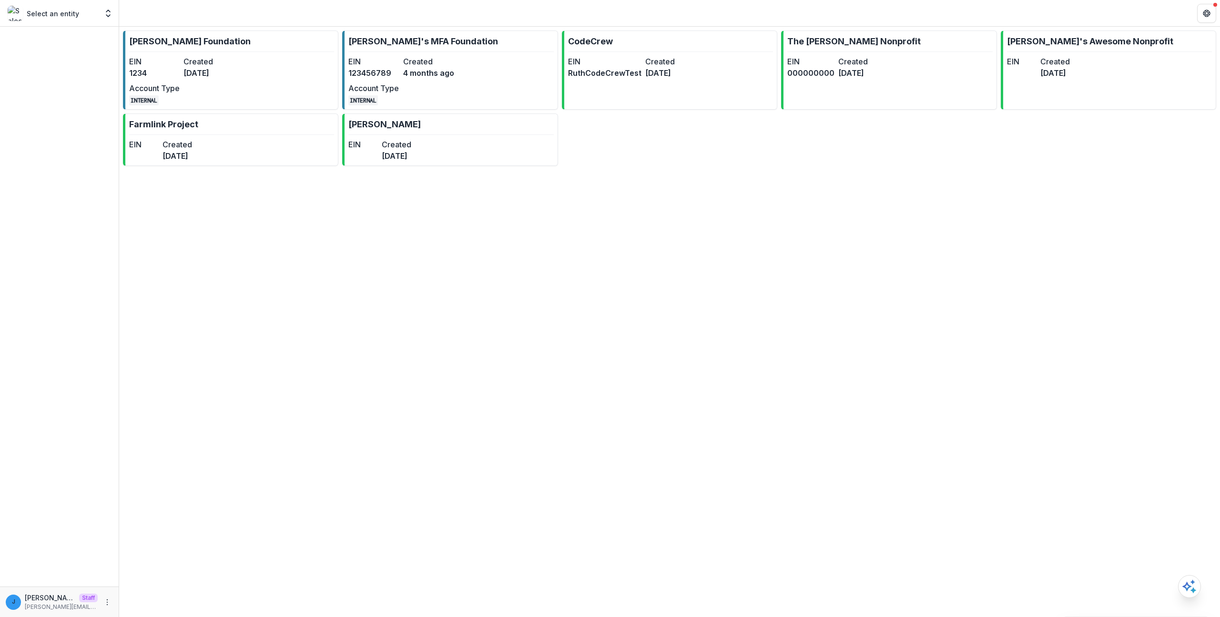 The height and width of the screenshot is (617, 1220). What do you see at coordinates (15, 13) in the screenshot?
I see `img: Select an entity` at bounding box center [15, 13].